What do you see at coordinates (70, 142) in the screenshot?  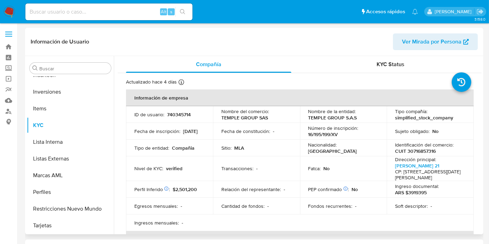 I see `button: Lista Interna` at bounding box center [70, 142].